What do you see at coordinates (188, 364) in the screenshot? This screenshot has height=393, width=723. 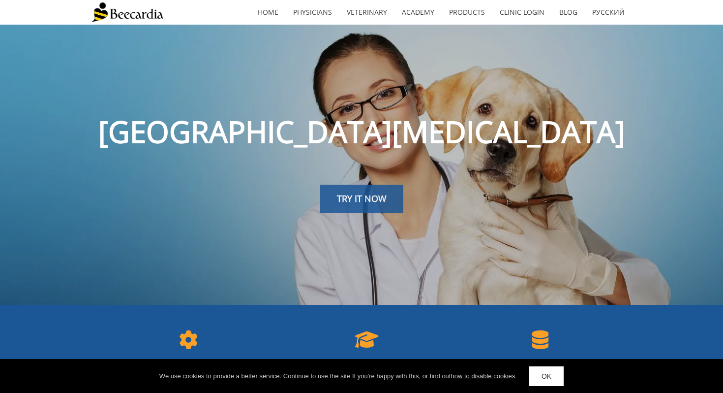 I see `span: Research` at bounding box center [188, 364].